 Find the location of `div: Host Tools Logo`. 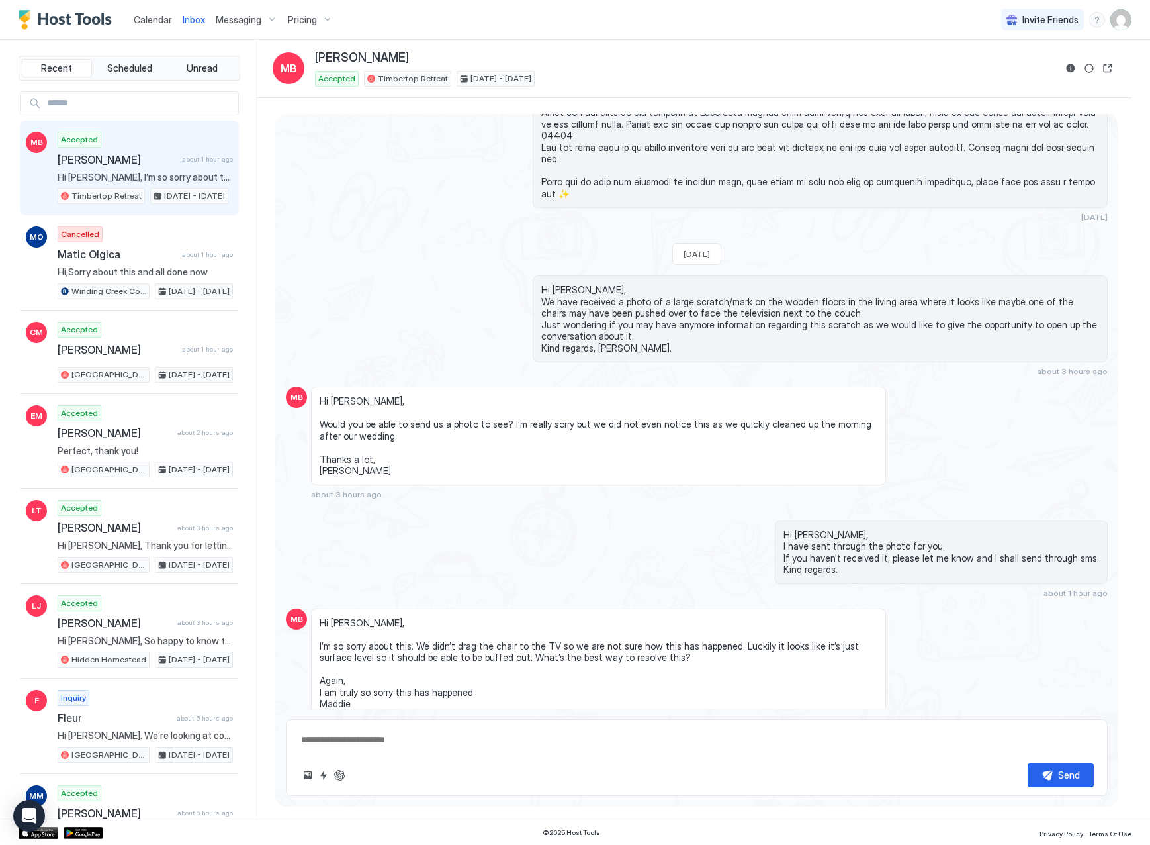

div: Host Tools Logo is located at coordinates (68, 20).